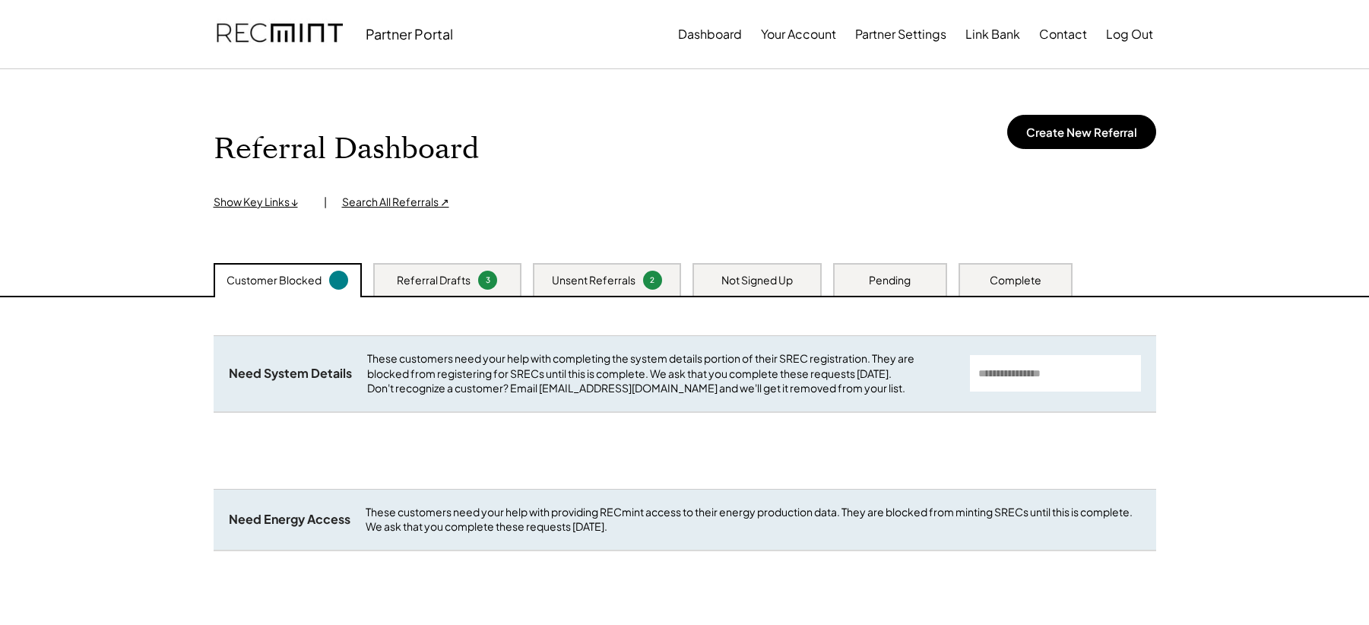 The image size is (1369, 625). What do you see at coordinates (574, 149) in the screenshot?
I see `img: yH5BAEAAAAALAAAAAABAAEAAAIBRAA7` at bounding box center [574, 149].